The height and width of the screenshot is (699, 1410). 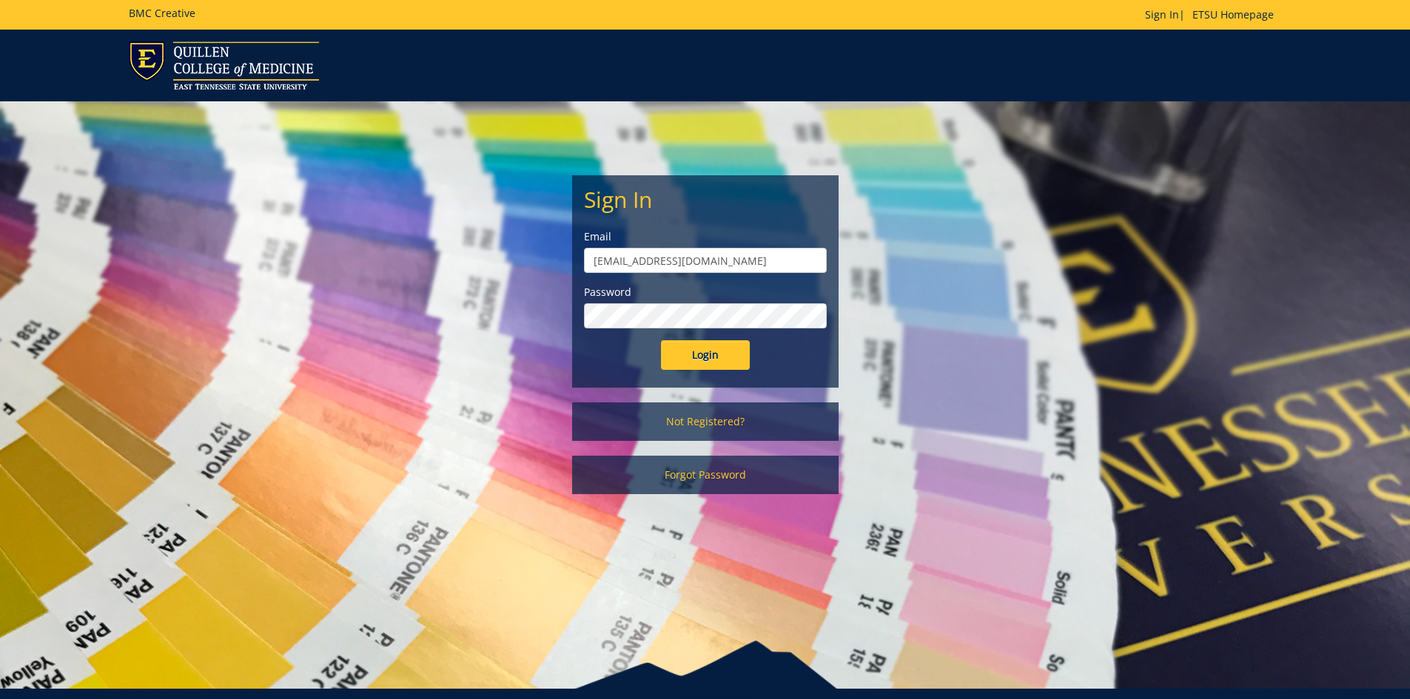 I want to click on h5: BMC Creative, so click(x=162, y=13).